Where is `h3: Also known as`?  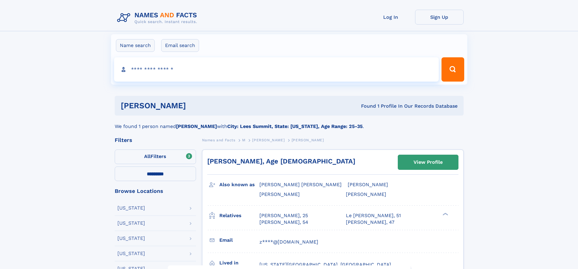
h3: Also known as is located at coordinates (240, 185).